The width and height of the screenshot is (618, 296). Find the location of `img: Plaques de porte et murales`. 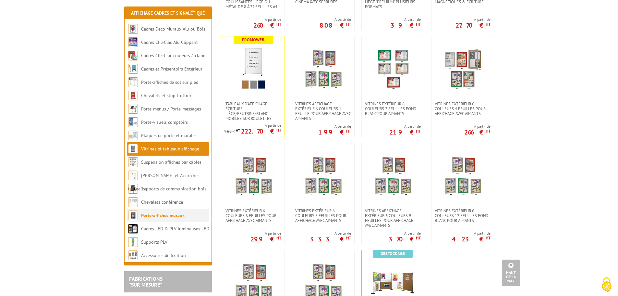

img: Plaques de porte et murales is located at coordinates (133, 135).